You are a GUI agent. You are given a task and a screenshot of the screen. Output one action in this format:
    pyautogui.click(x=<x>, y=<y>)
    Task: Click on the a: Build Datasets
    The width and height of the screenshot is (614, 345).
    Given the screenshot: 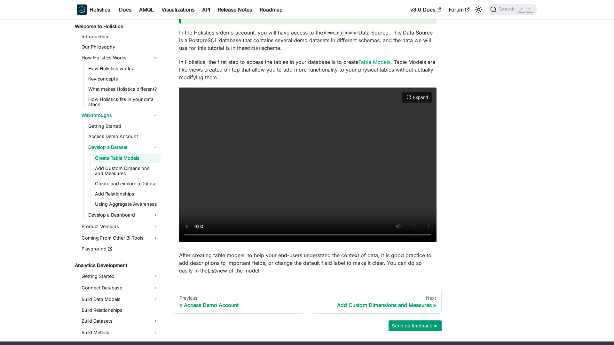 What is the action you would take?
    pyautogui.click(x=120, y=321)
    